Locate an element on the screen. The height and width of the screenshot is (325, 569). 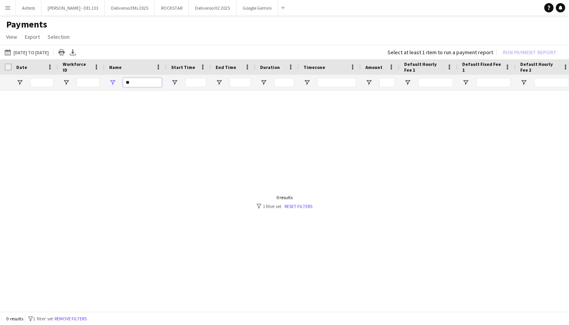
input: Workforce ID Filter Input is located at coordinates (88, 83).